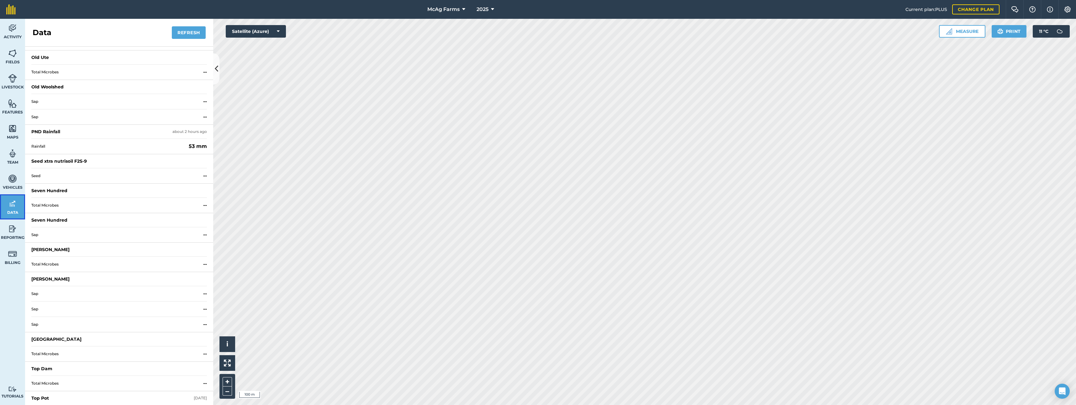 The height and width of the screenshot is (405, 1076). What do you see at coordinates (119, 169) in the screenshot?
I see `a: Seed xtra nutrisoil F2S-9Seed--` at bounding box center [119, 169].